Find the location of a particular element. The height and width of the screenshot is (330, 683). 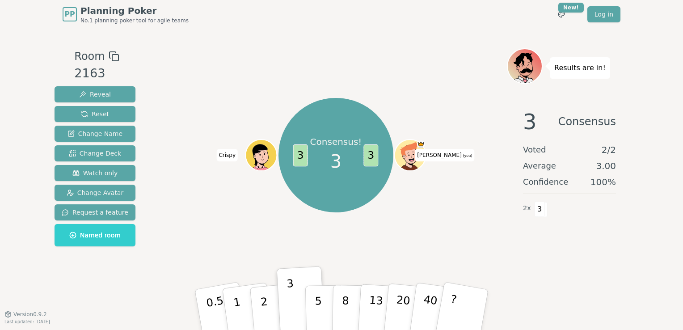

span: Reveal is located at coordinates (95, 94).